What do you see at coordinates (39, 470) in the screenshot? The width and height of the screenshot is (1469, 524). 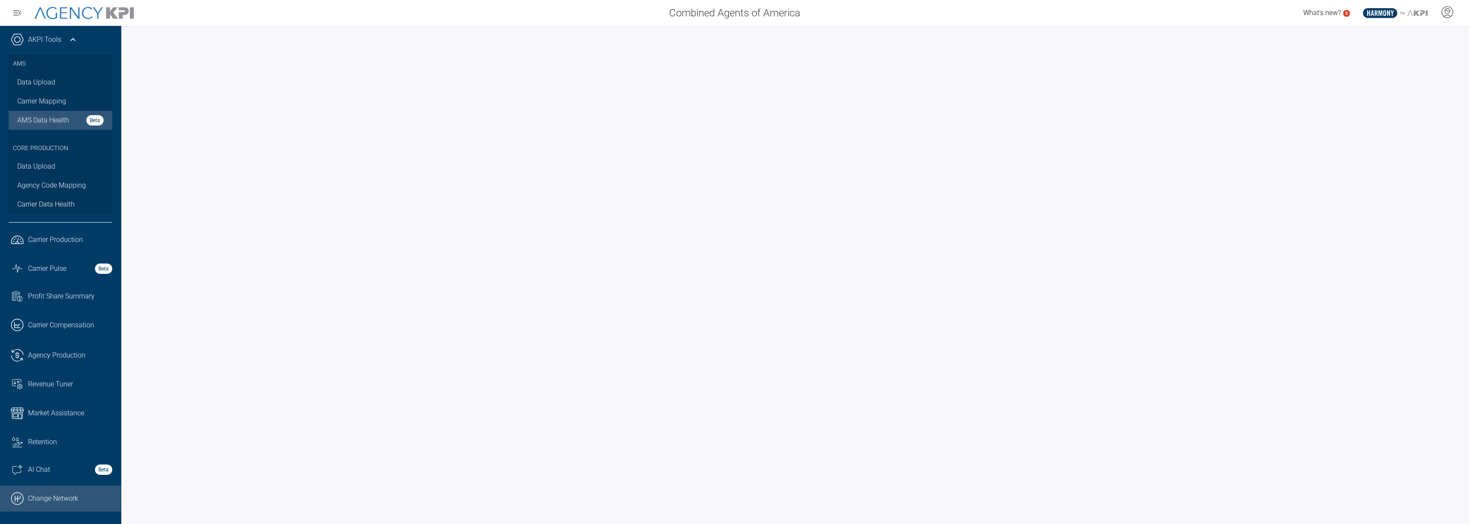 I see `span: AI Chat` at bounding box center [39, 470].